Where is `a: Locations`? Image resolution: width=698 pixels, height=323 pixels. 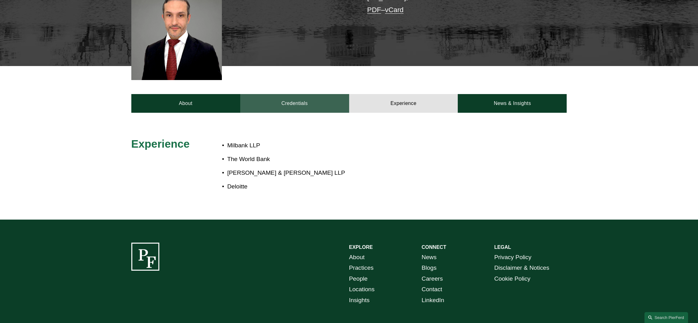
a: Locations is located at coordinates (362, 289).